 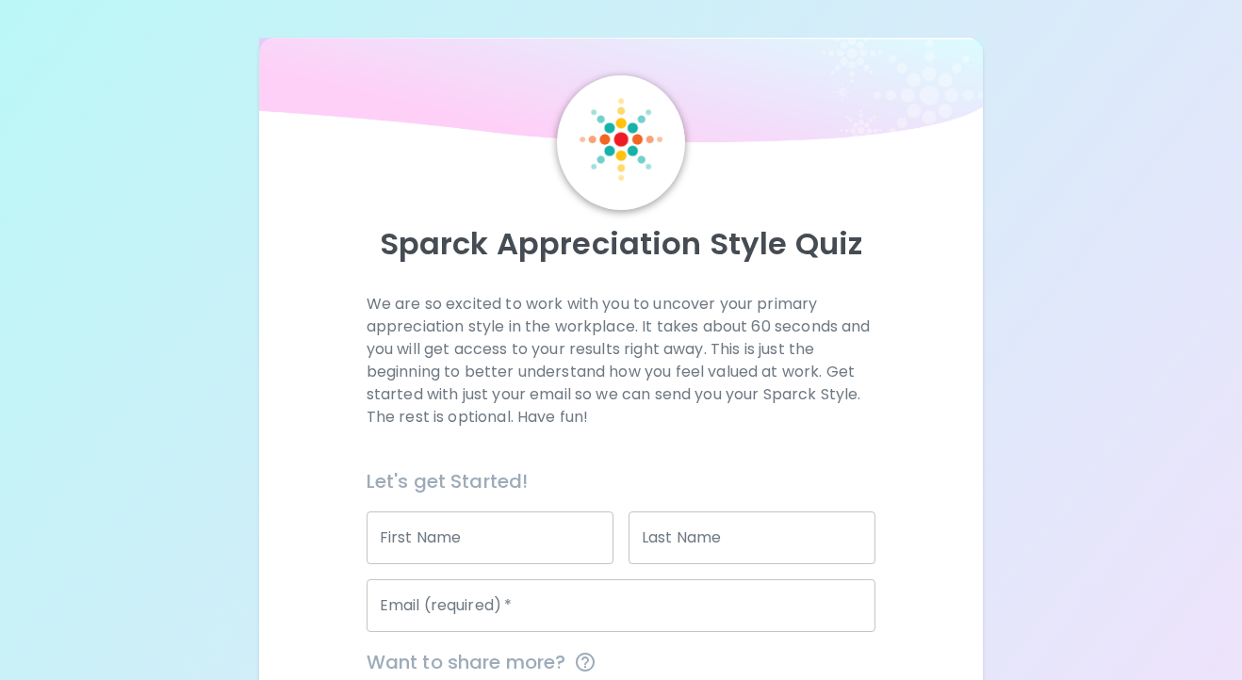 I want to click on img: wave, so click(x=621, y=94).